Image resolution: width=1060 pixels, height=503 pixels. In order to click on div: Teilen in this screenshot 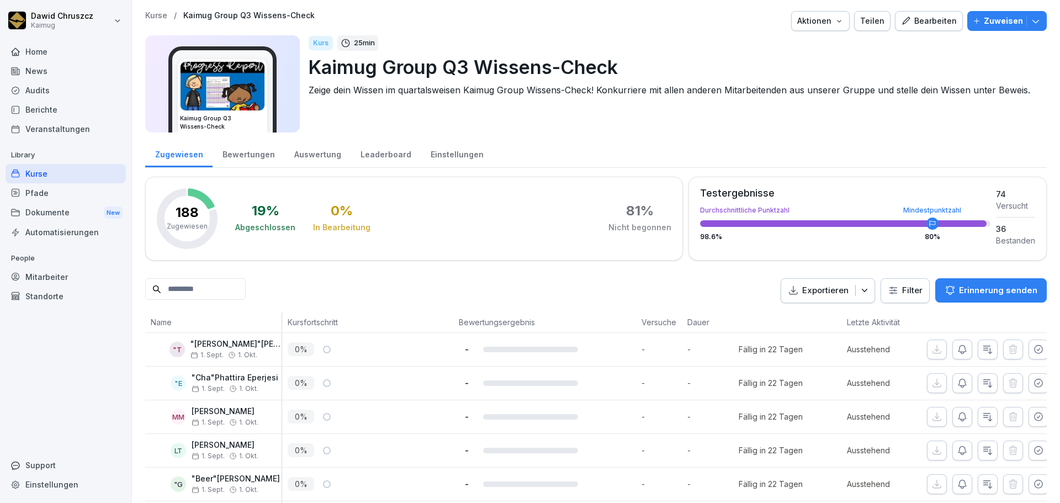, I will do `click(873, 21)`.